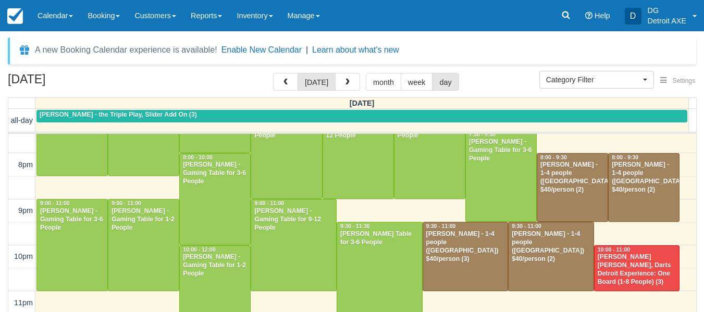 This screenshot has width=704, height=312. What do you see at coordinates (482, 134) in the screenshot?
I see `span: 7:30 - 9:30` at bounding box center [482, 134].